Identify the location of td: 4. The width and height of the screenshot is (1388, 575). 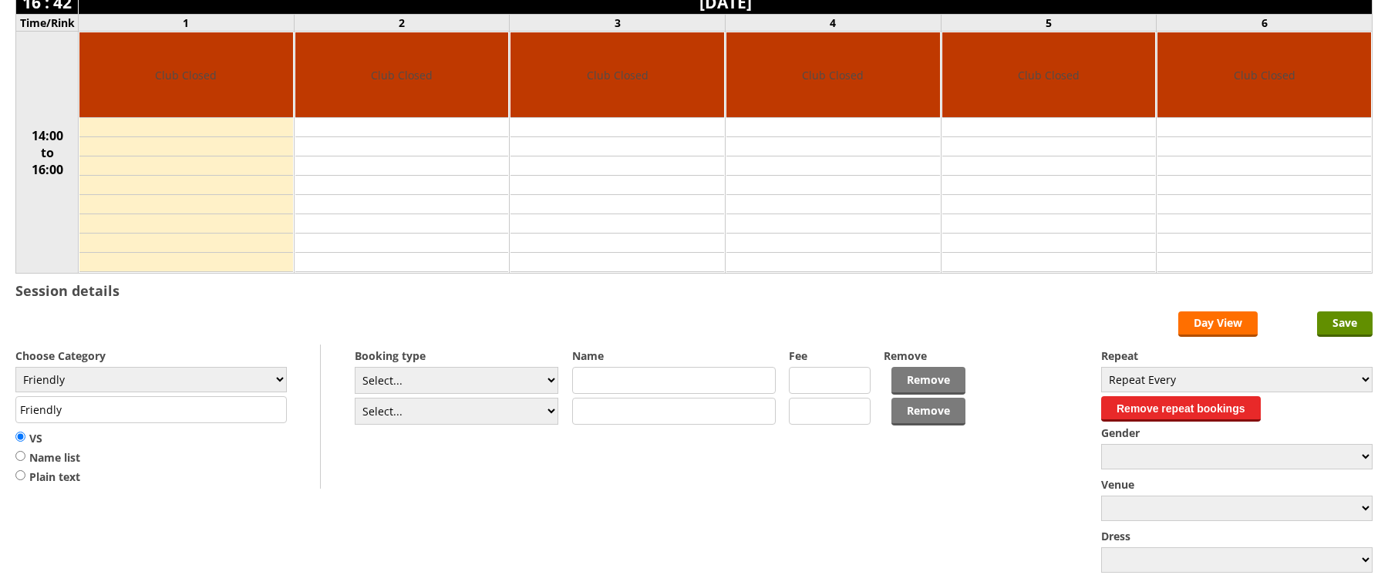
(833, 23).